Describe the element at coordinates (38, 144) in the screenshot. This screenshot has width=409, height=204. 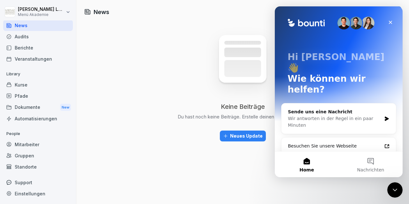
I see `a: Mitarbeiter` at that location.